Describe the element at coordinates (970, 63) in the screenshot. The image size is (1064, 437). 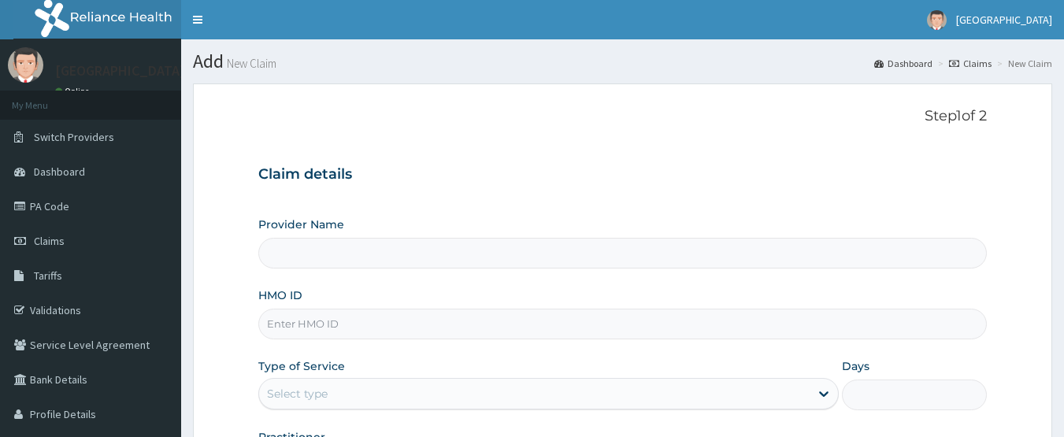
I see `a: Claims` at that location.